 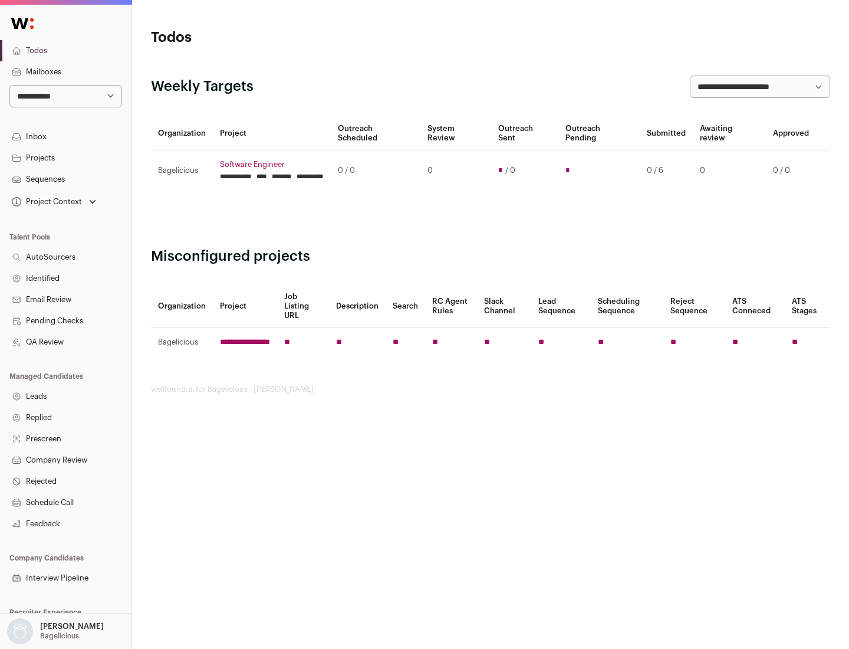 I want to click on h2: Weekly Targets, so click(x=202, y=87).